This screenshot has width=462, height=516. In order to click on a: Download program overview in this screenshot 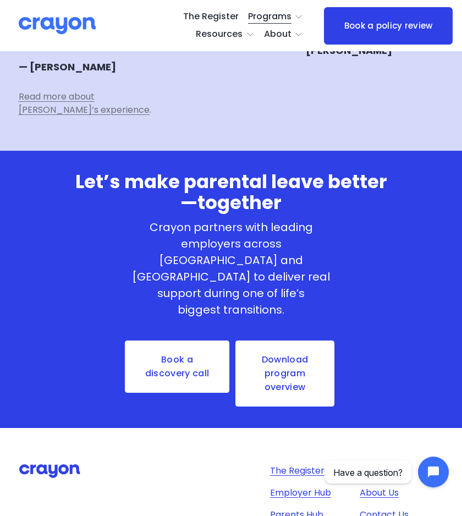, I will do `click(285, 374)`.